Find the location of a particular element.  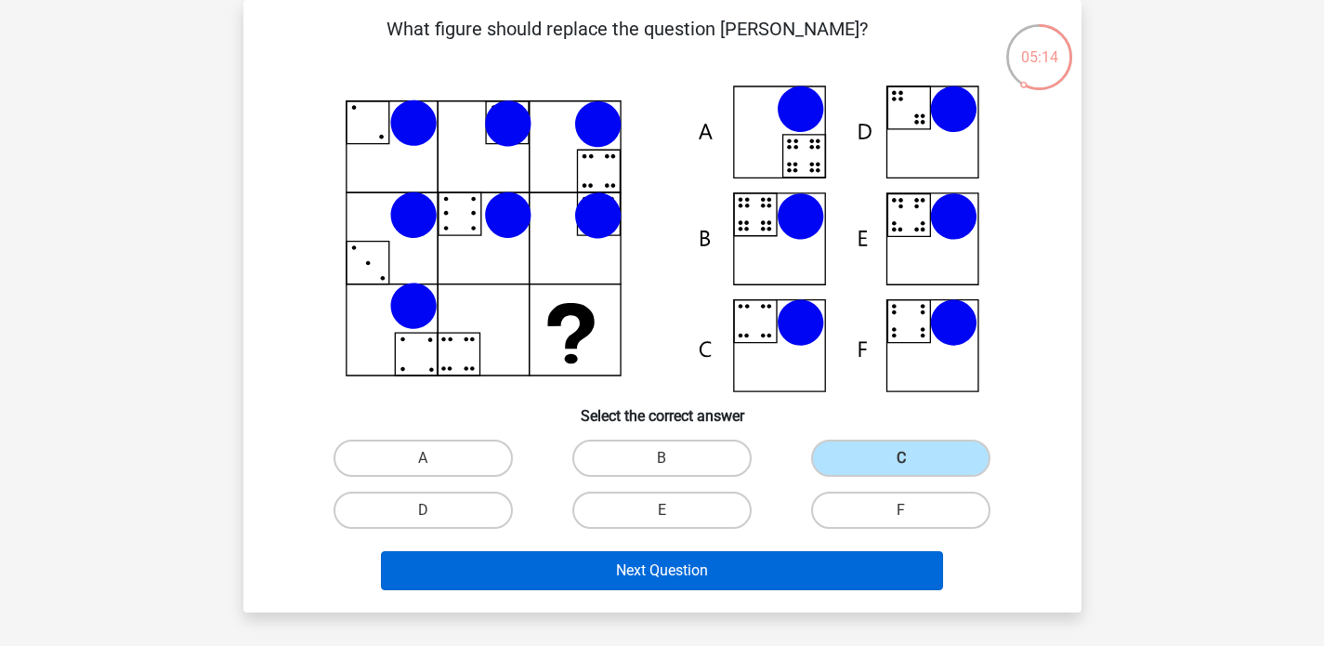

label: D is located at coordinates (423, 510).